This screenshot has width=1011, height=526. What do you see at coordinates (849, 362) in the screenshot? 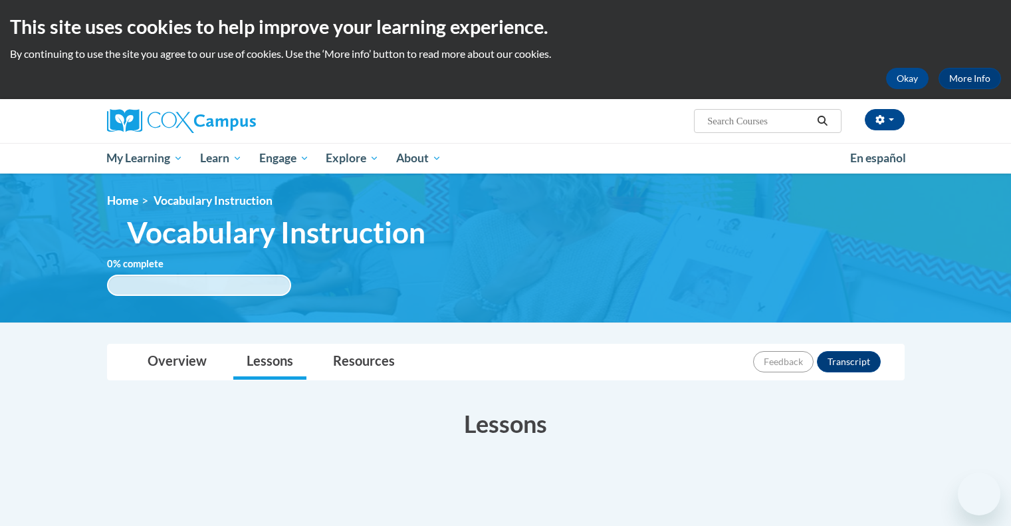
I see `button: Transcript` at bounding box center [849, 362].